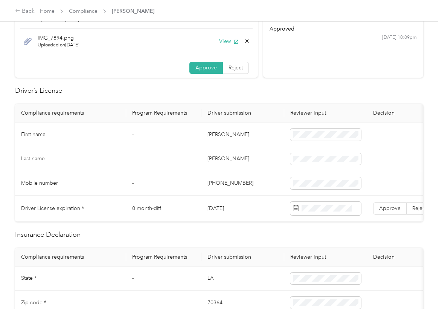  Describe the element at coordinates (343, 29) in the screenshot. I see `div: approved` at that location.